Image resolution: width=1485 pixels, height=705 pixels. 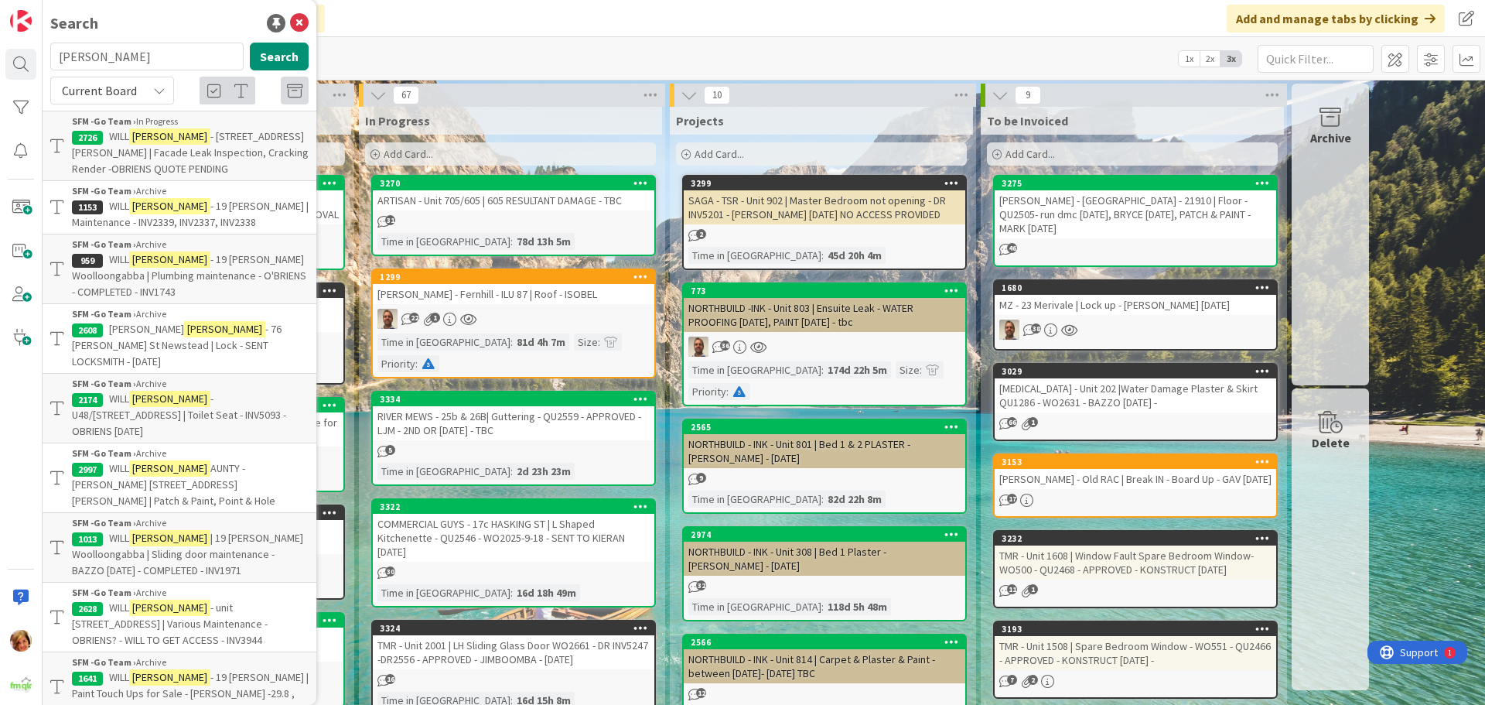 I want to click on a: 3322COMMERCIAL GUYS - 17c HASKING ST | L Shaped Kitchenette - QU2546 - WO2025-9-18 - SENT TO KIER..., so click(x=514, y=552).